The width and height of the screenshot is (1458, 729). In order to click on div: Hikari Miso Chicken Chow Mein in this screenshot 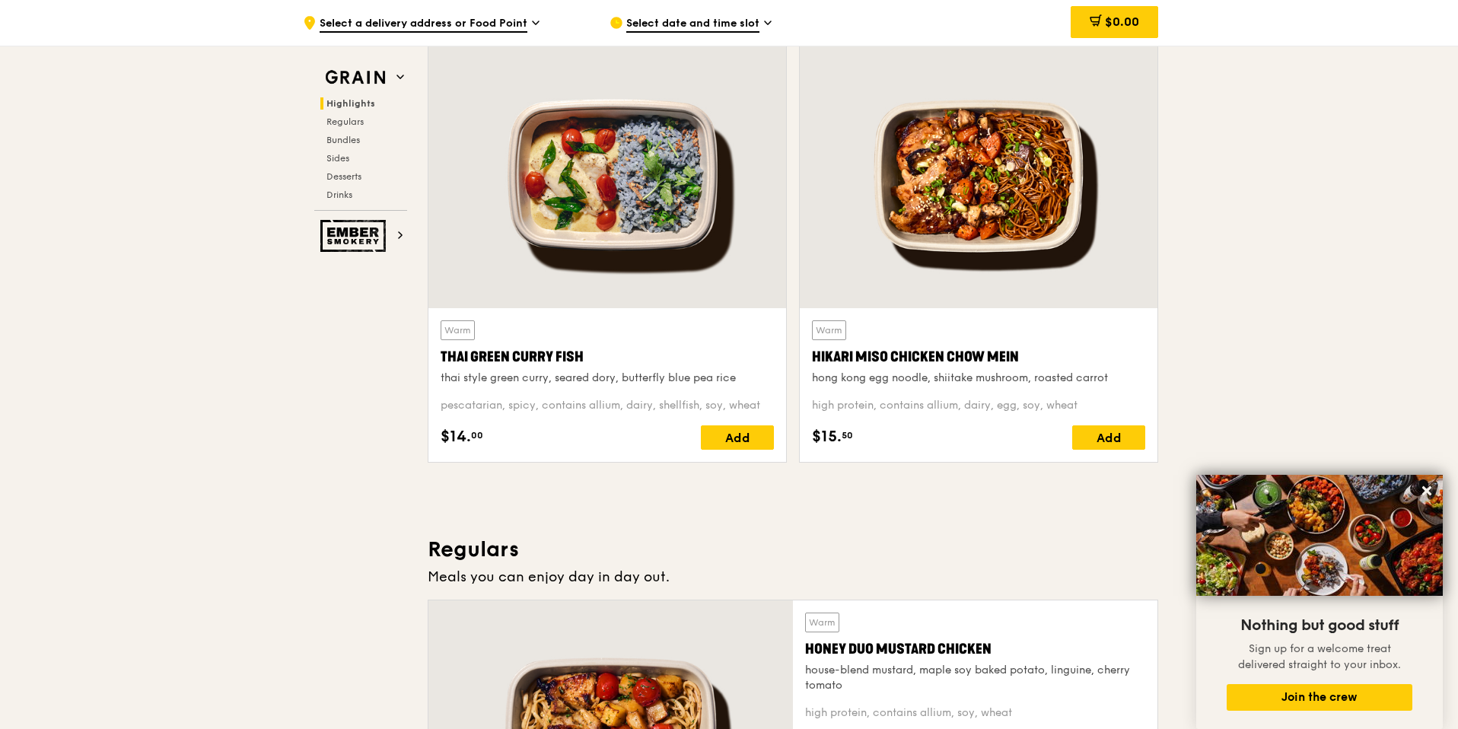, I will do `click(978, 357)`.